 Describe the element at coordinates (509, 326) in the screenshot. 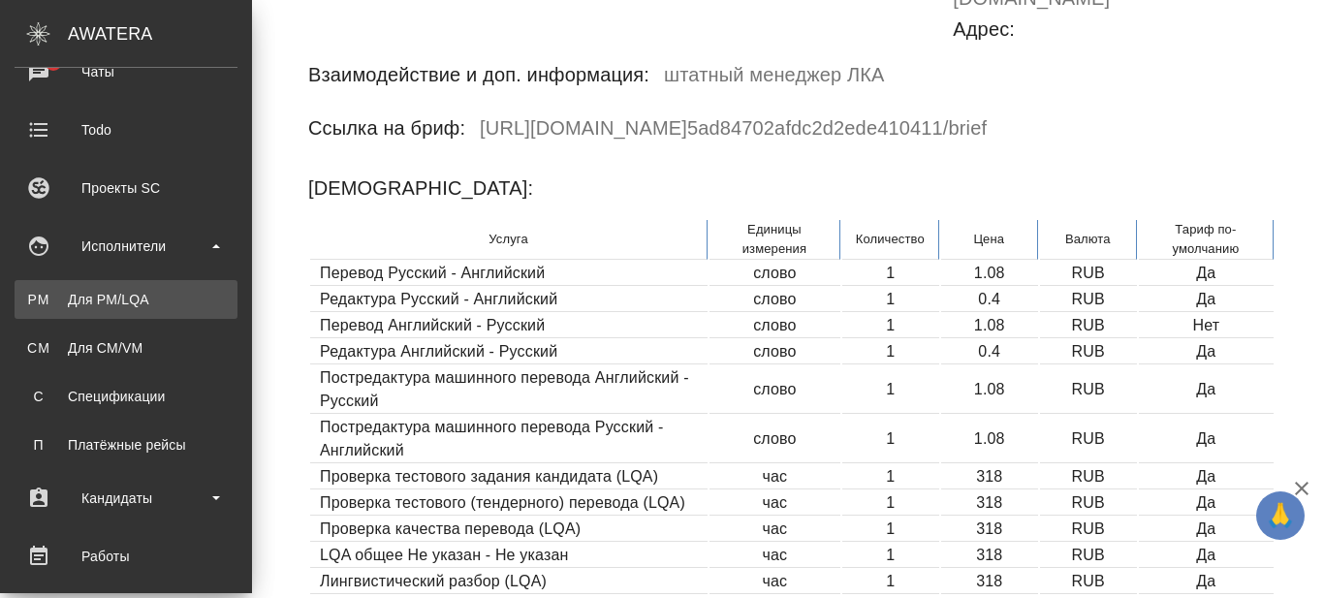

I see `td: Перевод Английский - Русский` at that location.